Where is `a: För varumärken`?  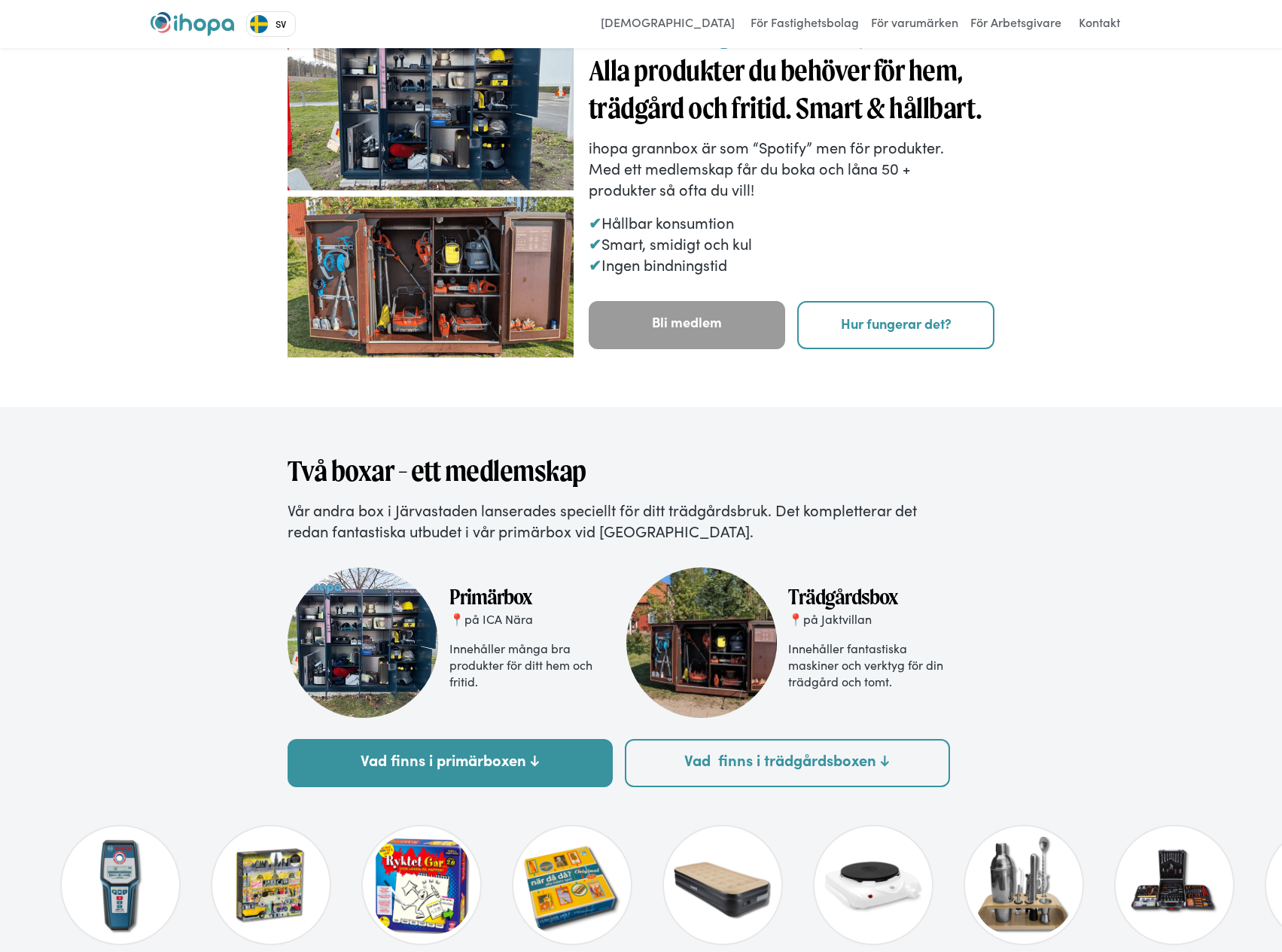
a: För varumärken is located at coordinates (915, 24).